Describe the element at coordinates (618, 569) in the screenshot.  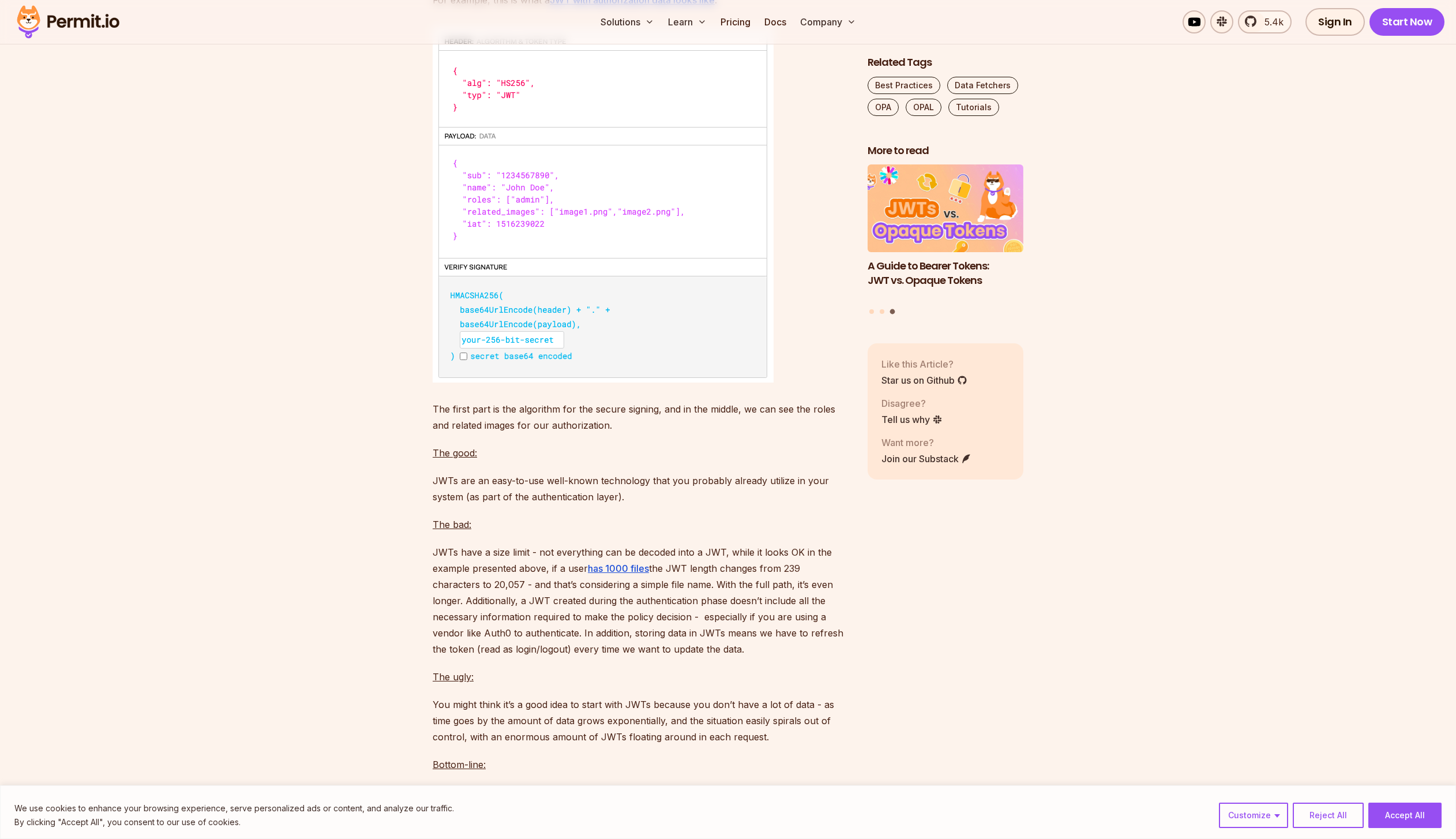
I see `a: has 1000 files` at that location.